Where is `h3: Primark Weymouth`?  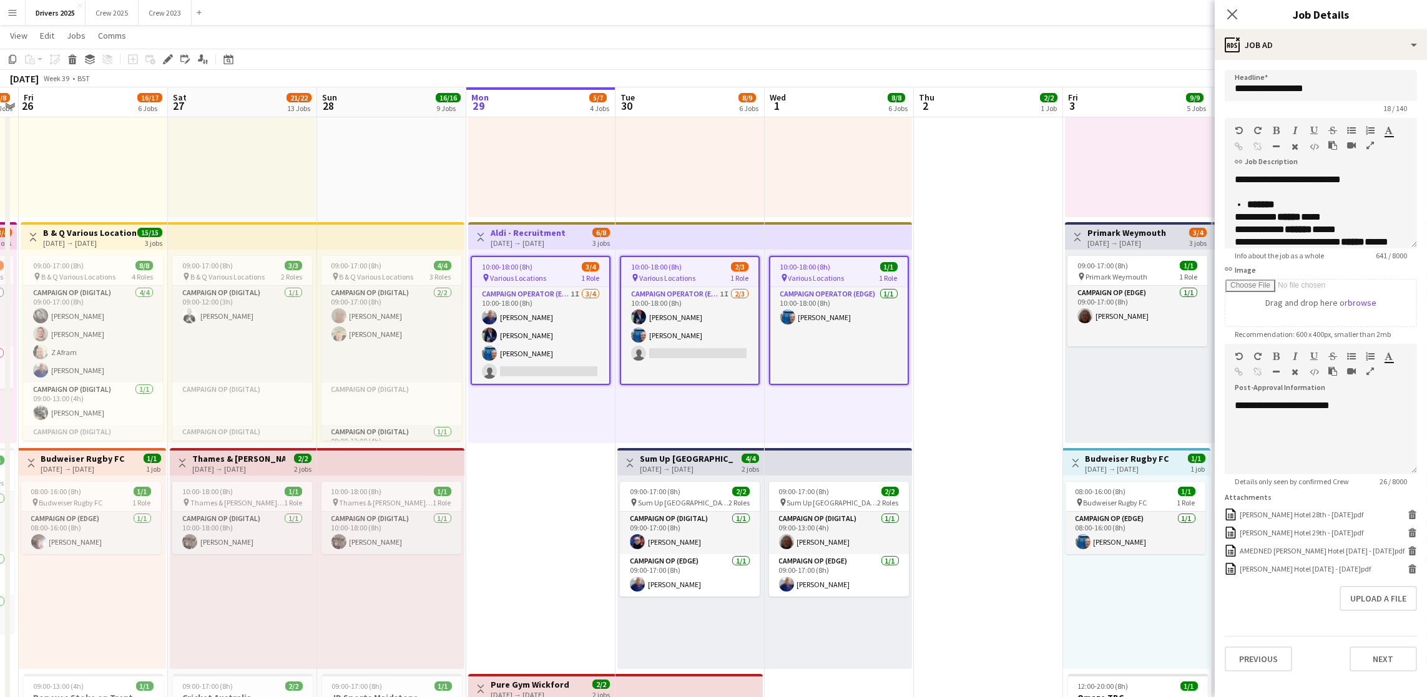
h3: Primark Weymouth is located at coordinates (1126, 233).